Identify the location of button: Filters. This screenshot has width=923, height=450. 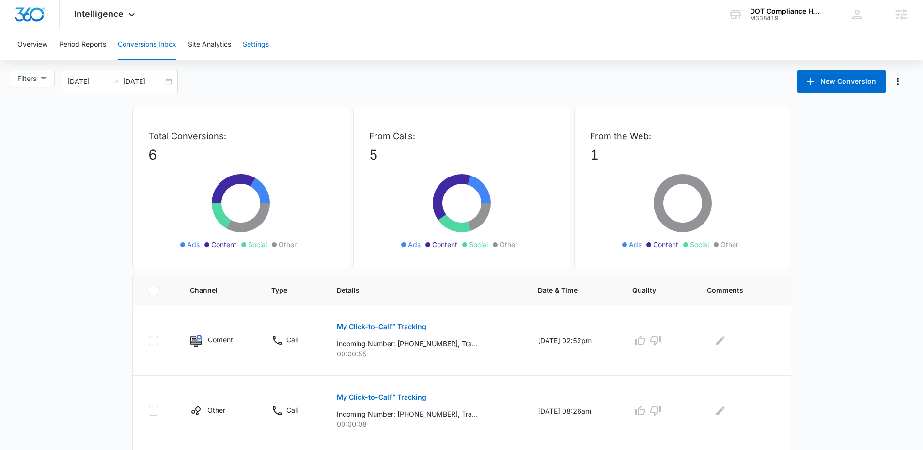
(32, 79).